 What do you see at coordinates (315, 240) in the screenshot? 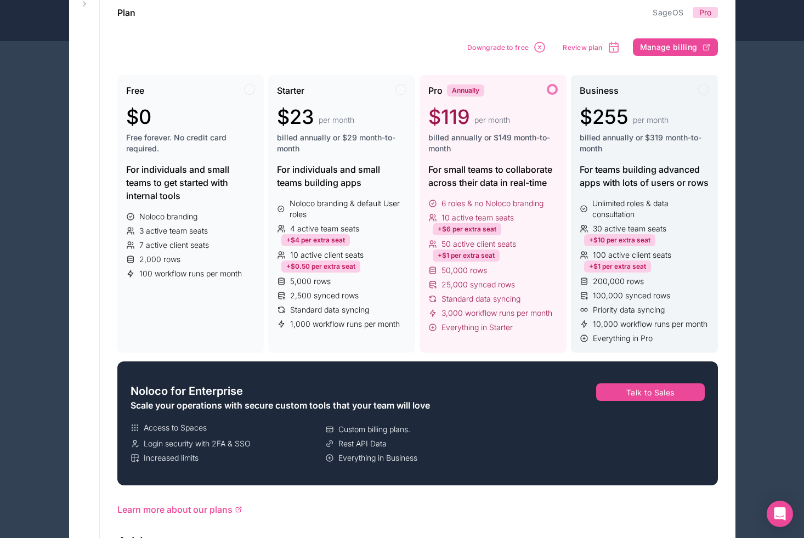
I see `div: +$4 per extra seat` at bounding box center [315, 240].